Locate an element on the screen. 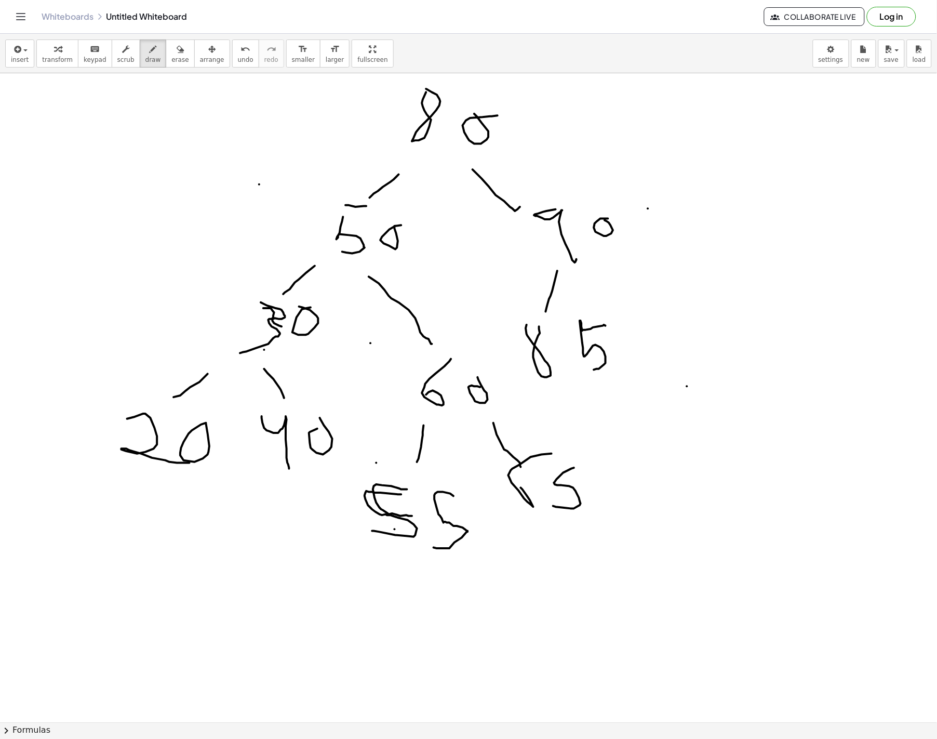  button: insert is located at coordinates (20, 54).